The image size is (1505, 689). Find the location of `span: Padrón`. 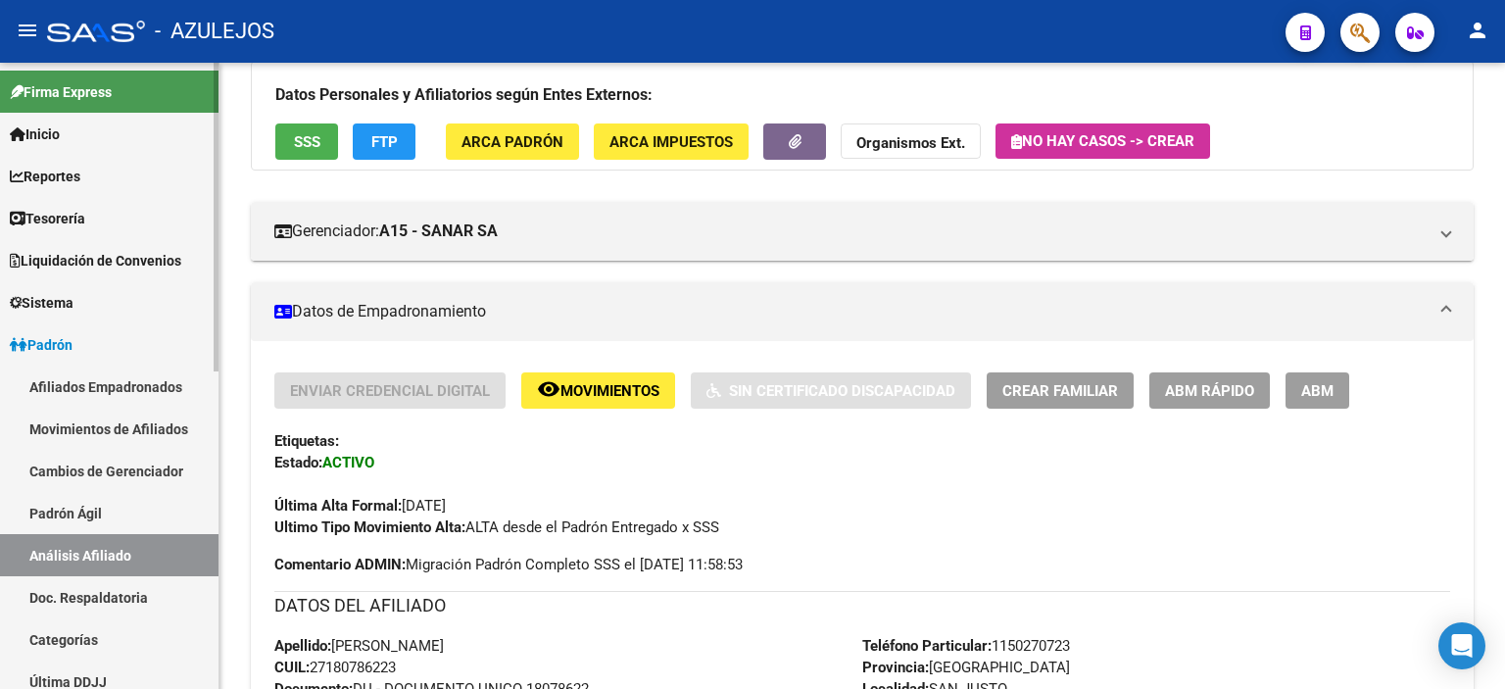

span: Padrón is located at coordinates (41, 345).